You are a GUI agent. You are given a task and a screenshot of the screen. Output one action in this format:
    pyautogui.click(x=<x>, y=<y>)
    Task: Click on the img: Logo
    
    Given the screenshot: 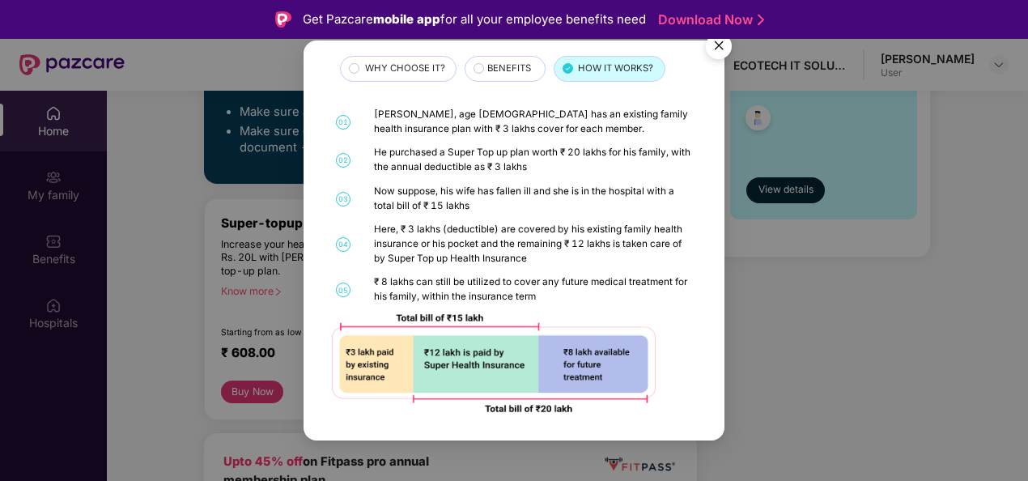 What is the action you would take?
    pyautogui.click(x=283, y=19)
    